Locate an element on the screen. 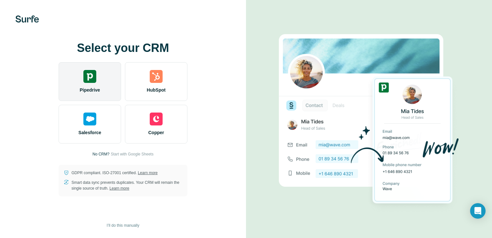 This screenshot has width=492, height=238. img: Surfe's logo is located at coordinates (27, 19).